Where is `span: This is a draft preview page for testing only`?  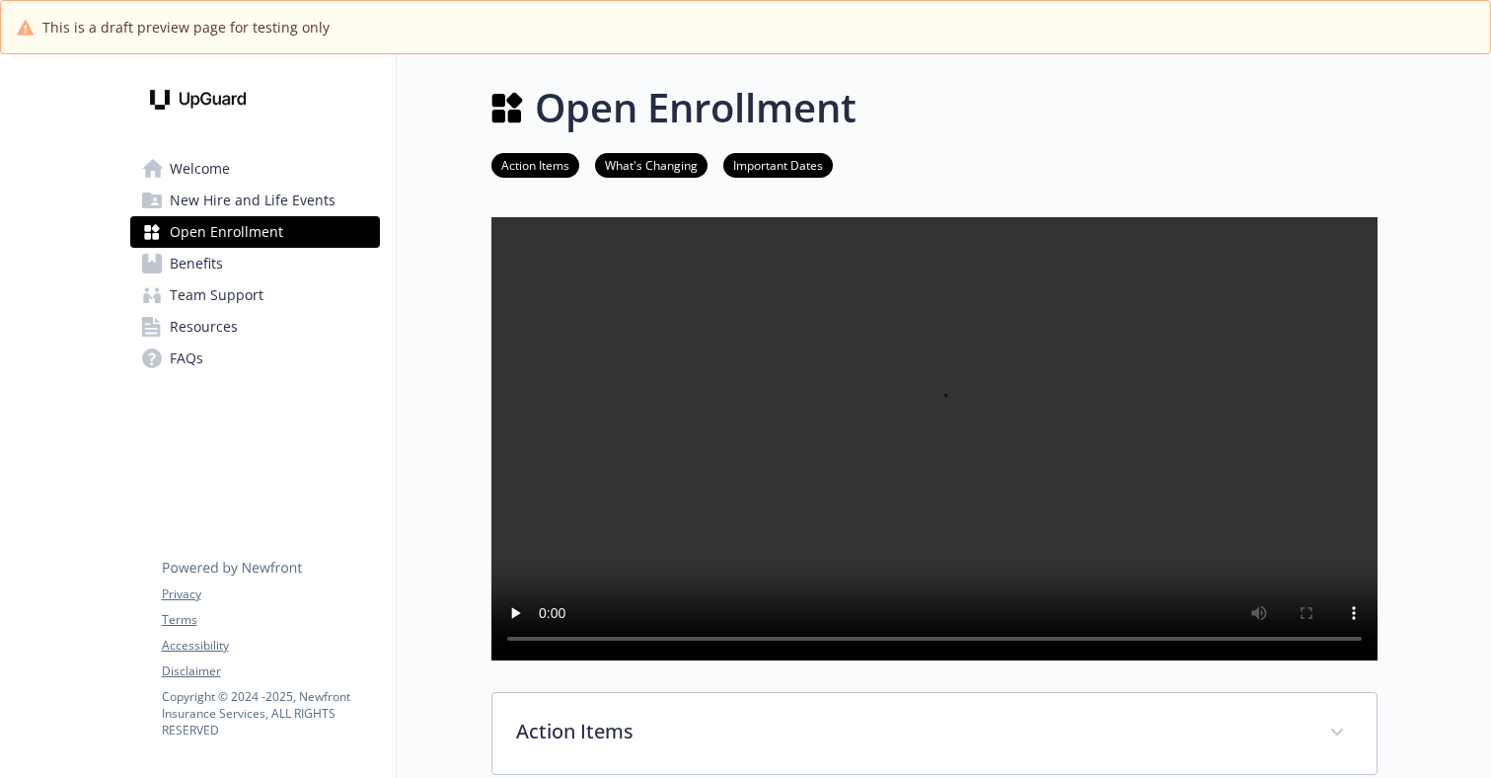
span: This is a draft preview page for testing only is located at coordinates (186, 27).